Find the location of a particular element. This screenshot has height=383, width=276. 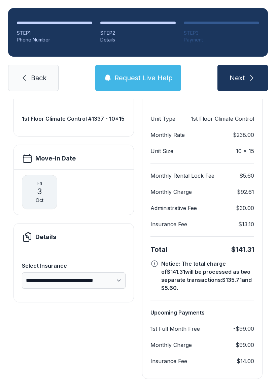

h2: Details is located at coordinates (46, 237).